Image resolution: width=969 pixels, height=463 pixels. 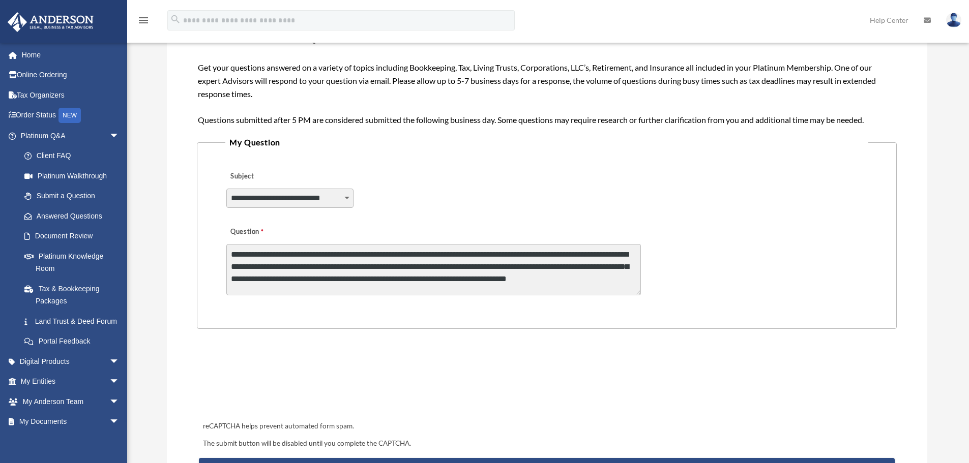 What do you see at coordinates (275, 177) in the screenshot?
I see `label: Subject` at bounding box center [275, 177].